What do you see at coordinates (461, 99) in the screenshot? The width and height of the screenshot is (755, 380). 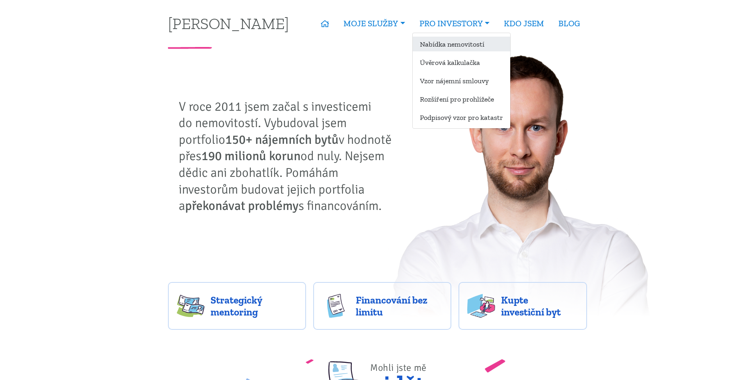 I see `a: Rozšíření pro prohlížeče` at bounding box center [461, 99].